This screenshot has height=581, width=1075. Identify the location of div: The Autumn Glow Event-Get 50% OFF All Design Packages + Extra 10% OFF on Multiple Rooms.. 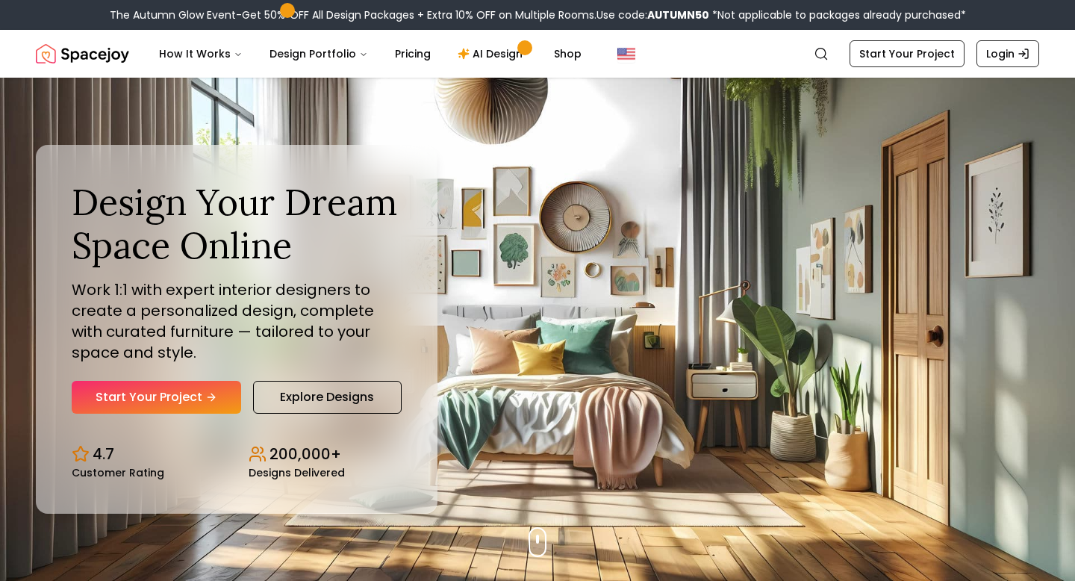
(538, 15).